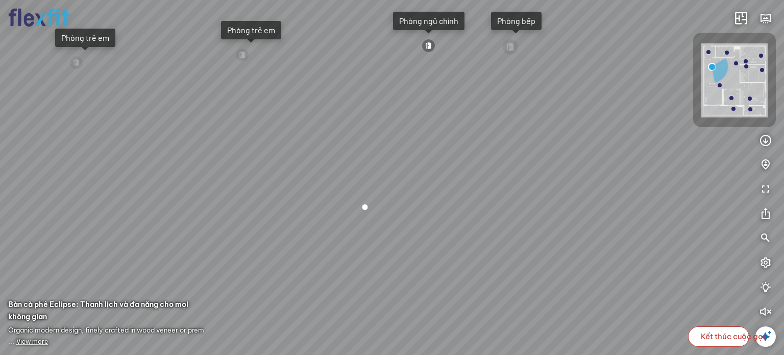 This screenshot has height=355, width=784. What do you see at coordinates (516, 20) in the screenshot?
I see `font: Phòng bếp` at bounding box center [516, 20].